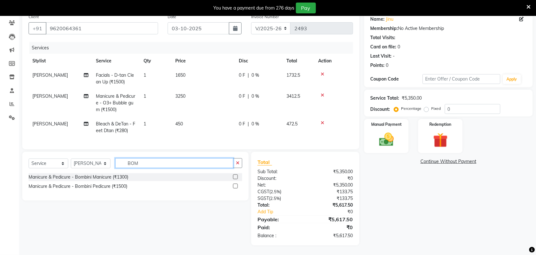 This screenshot has height=255, width=536. I want to click on img: _gift.svg, so click(441, 140).